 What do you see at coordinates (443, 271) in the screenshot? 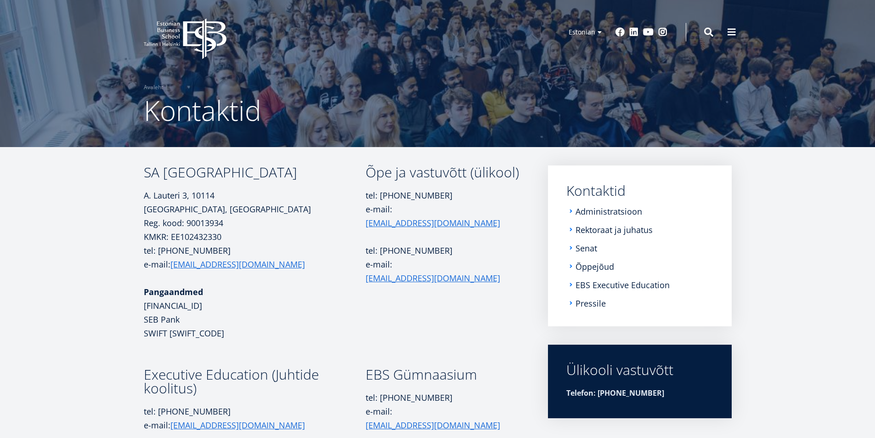
I see `p: e-mail:` at bounding box center [443, 271].